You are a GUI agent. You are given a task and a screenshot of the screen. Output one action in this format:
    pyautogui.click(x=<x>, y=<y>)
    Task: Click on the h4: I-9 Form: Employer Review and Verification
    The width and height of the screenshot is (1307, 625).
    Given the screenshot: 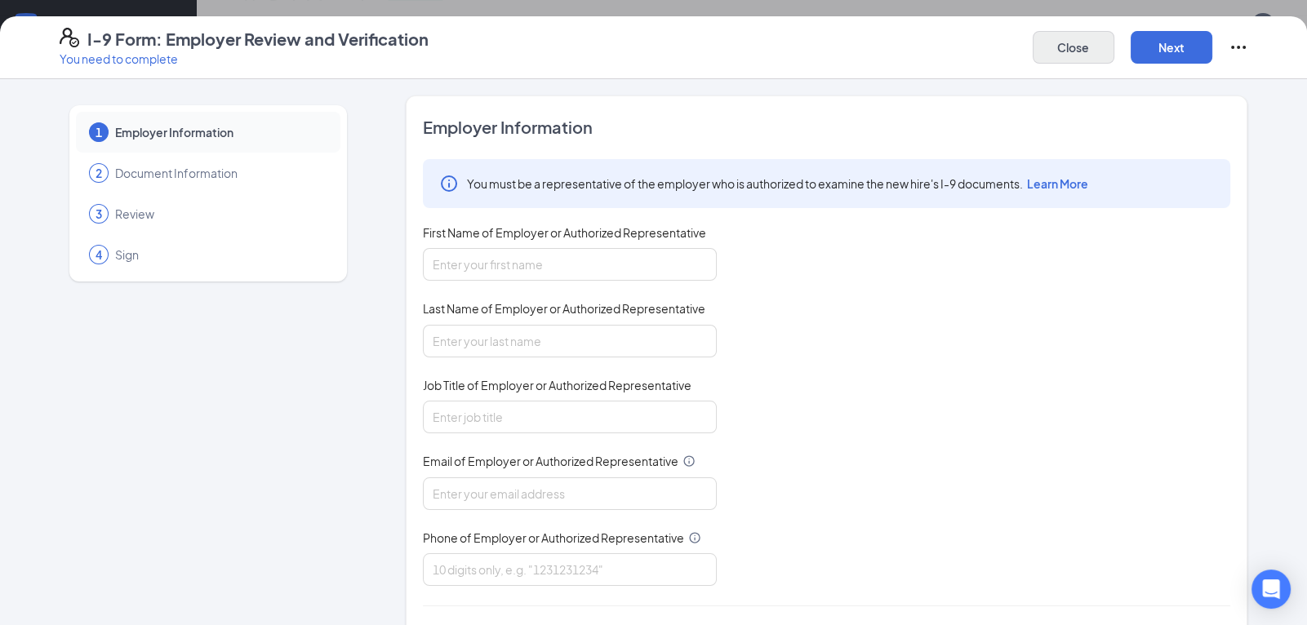 What is the action you would take?
    pyautogui.click(x=258, y=39)
    